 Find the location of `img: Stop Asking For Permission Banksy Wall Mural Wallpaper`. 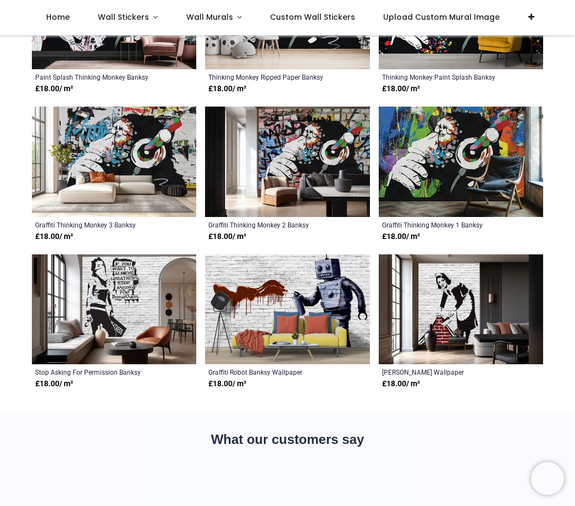

img: Stop Asking For Permission Banksy Wall Mural Wallpaper is located at coordinates (114, 309).